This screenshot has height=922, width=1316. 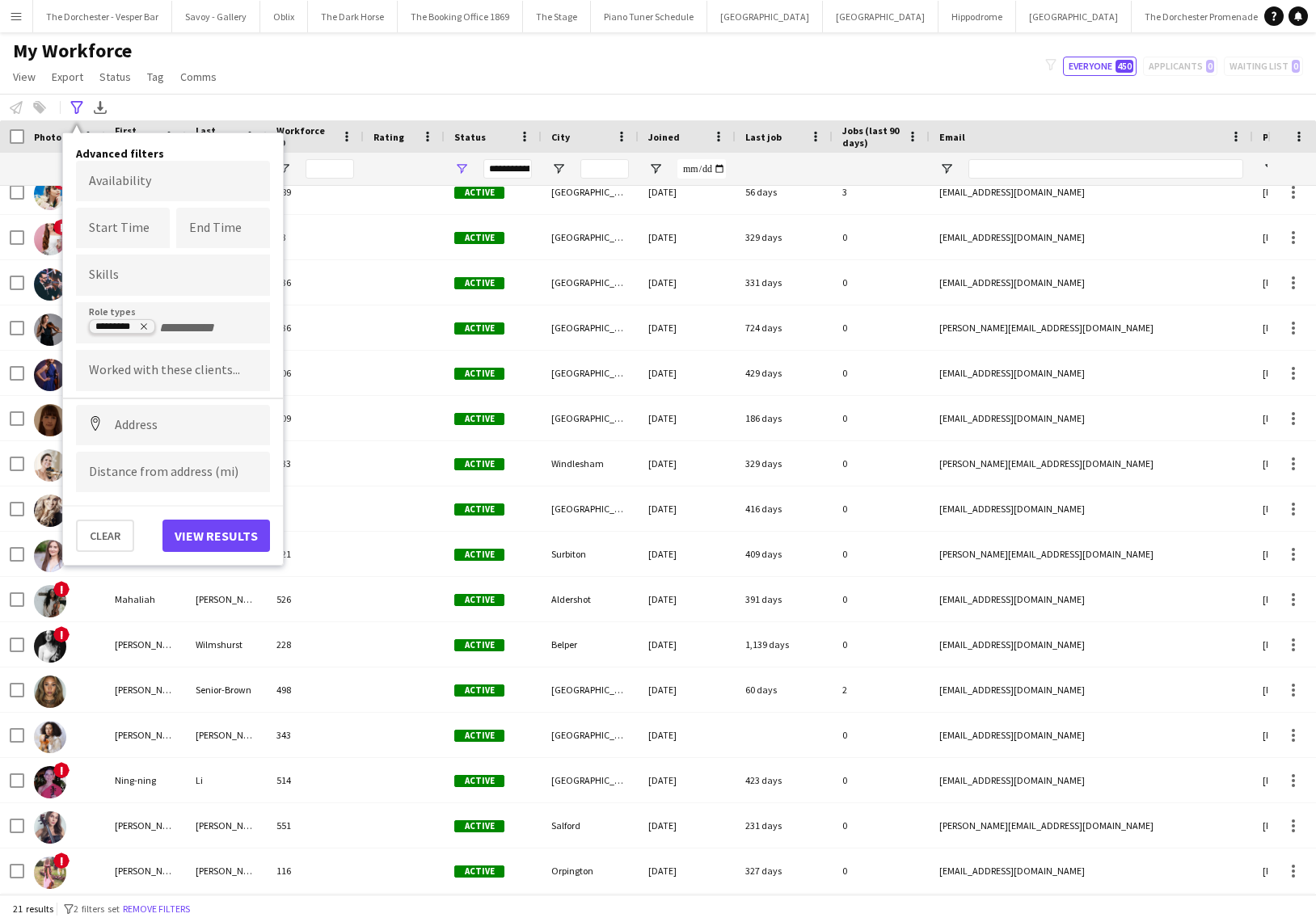 I want to click on div: 329 days, so click(x=784, y=237).